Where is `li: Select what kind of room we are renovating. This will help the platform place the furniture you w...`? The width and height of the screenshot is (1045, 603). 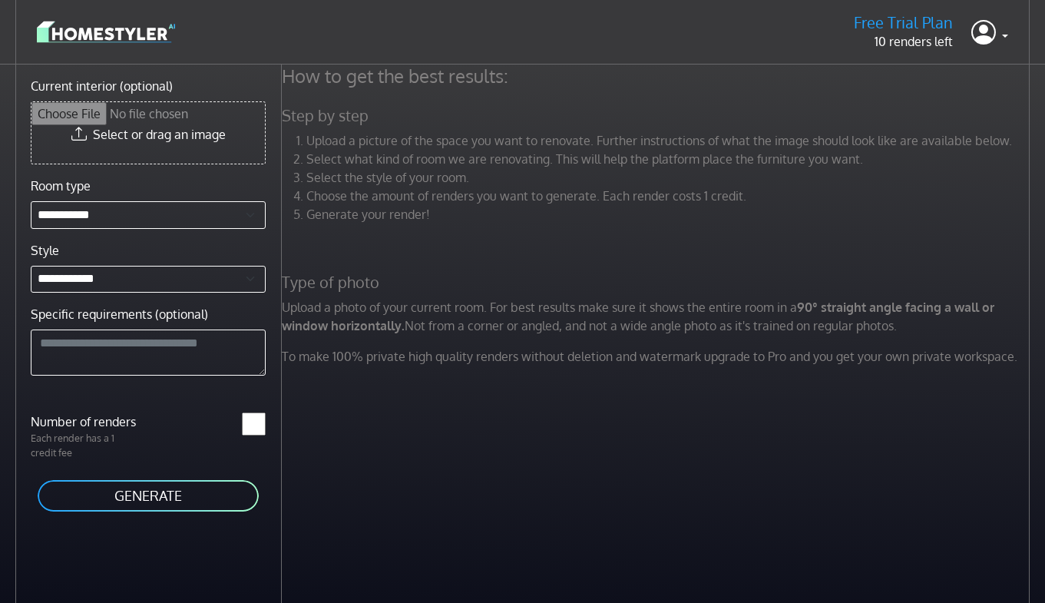 li: Select what kind of room we are renovating. This will help the platform place the furniture you w... is located at coordinates (670, 159).